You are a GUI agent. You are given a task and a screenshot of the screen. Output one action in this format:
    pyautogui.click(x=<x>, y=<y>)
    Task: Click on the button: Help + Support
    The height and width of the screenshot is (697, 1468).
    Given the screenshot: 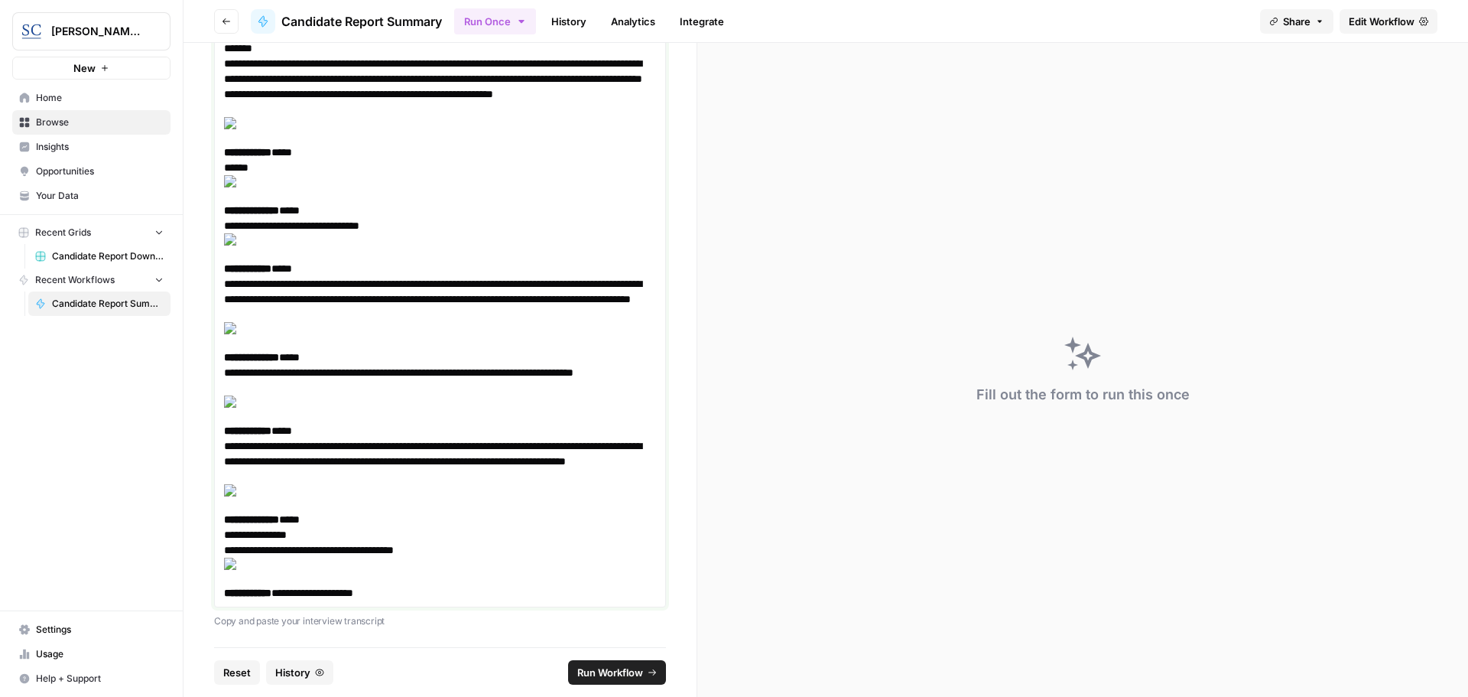 What is the action you would take?
    pyautogui.click(x=91, y=678)
    